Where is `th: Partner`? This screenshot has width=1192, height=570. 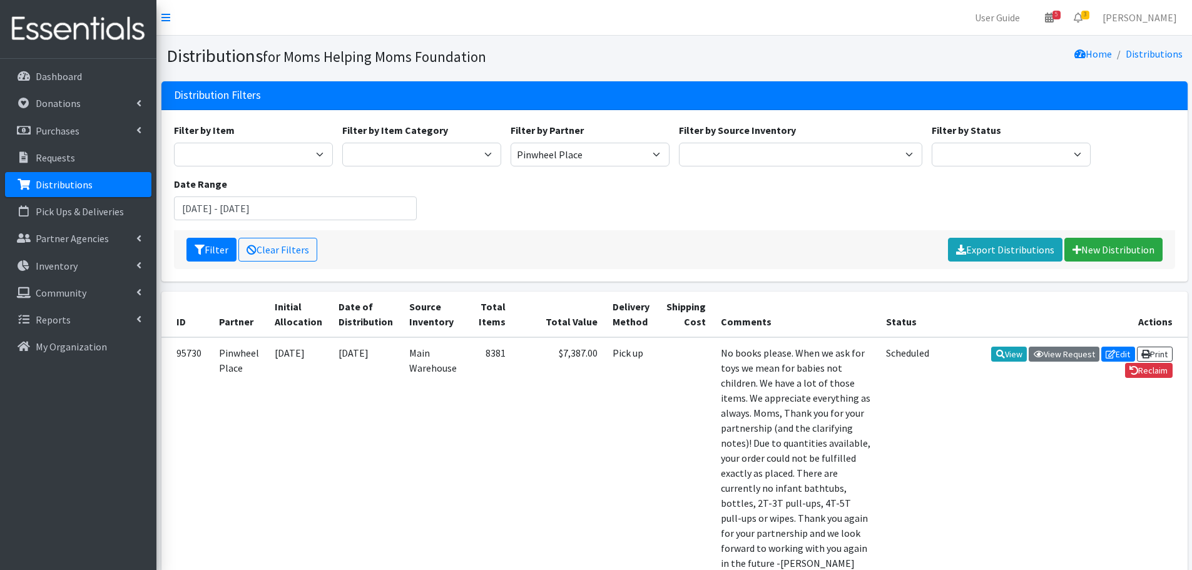
th: Partner is located at coordinates (240, 314).